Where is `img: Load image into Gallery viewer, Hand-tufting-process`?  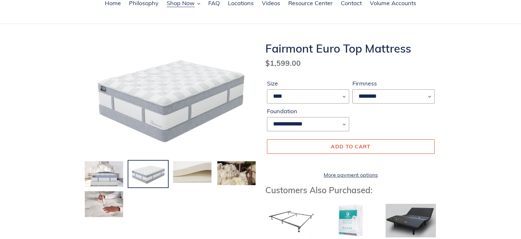 img: Load image into Gallery viewer, Hand-tufting-process is located at coordinates (104, 204).